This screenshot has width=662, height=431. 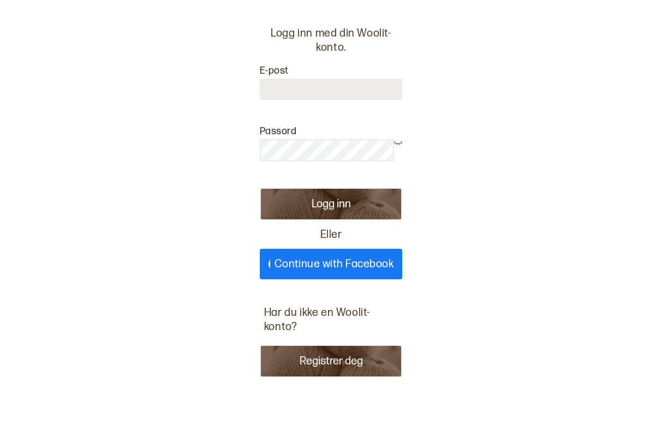 I want to click on label: Passord, so click(x=278, y=131).